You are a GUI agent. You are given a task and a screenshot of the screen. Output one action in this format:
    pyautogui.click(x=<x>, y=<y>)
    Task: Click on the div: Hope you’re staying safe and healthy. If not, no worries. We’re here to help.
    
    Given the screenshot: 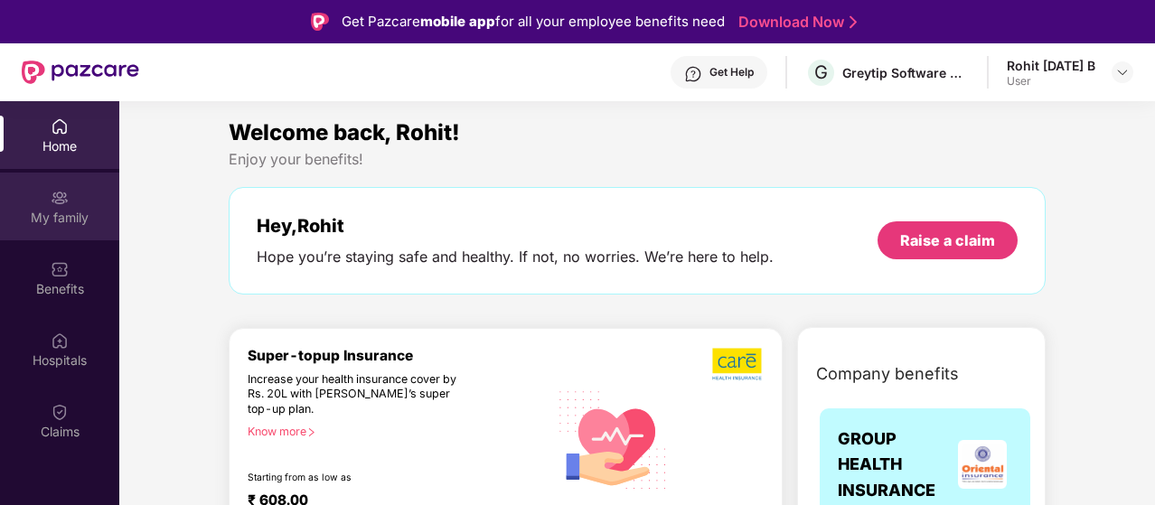 What is the action you would take?
    pyautogui.click(x=515, y=257)
    